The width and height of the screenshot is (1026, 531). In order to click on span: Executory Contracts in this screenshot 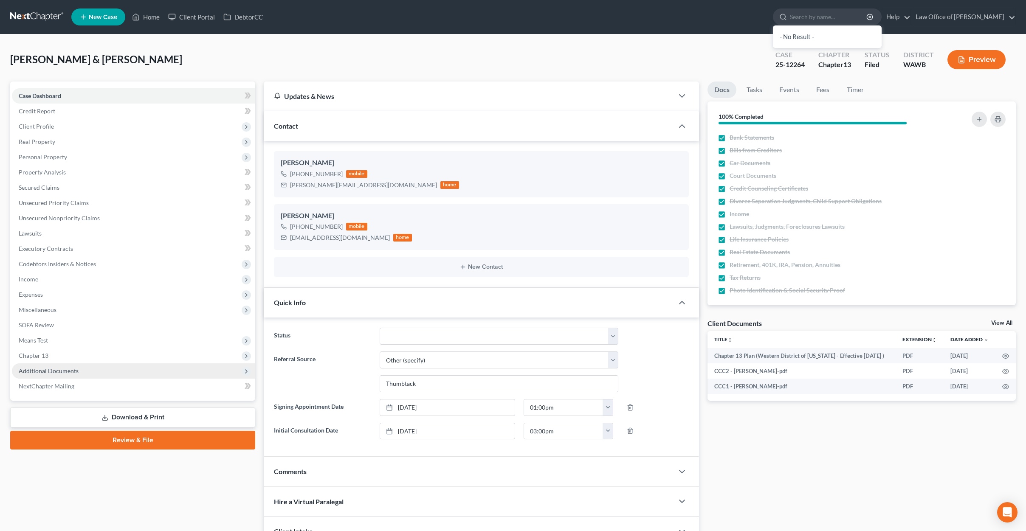, I will do `click(46, 248)`.